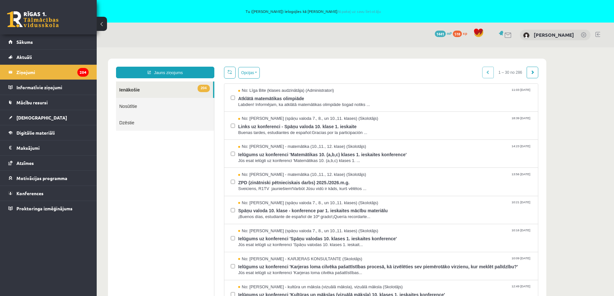 This screenshot has width=614, height=296. I want to click on a: Atzīmes, so click(48, 163).